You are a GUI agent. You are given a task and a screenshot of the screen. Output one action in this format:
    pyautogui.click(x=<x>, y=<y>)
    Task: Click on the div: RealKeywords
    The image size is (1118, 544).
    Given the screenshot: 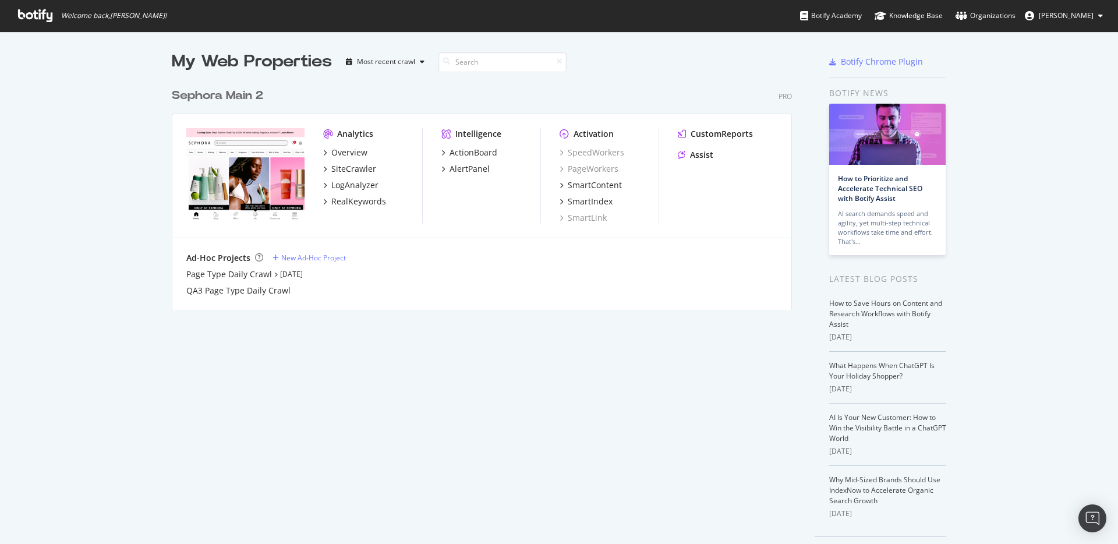 What is the action you would take?
    pyautogui.click(x=359, y=201)
    